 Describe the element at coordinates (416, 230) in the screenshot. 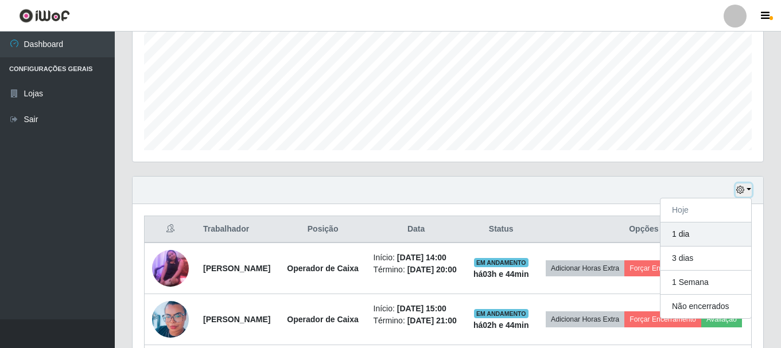

I see `th: Data` at that location.